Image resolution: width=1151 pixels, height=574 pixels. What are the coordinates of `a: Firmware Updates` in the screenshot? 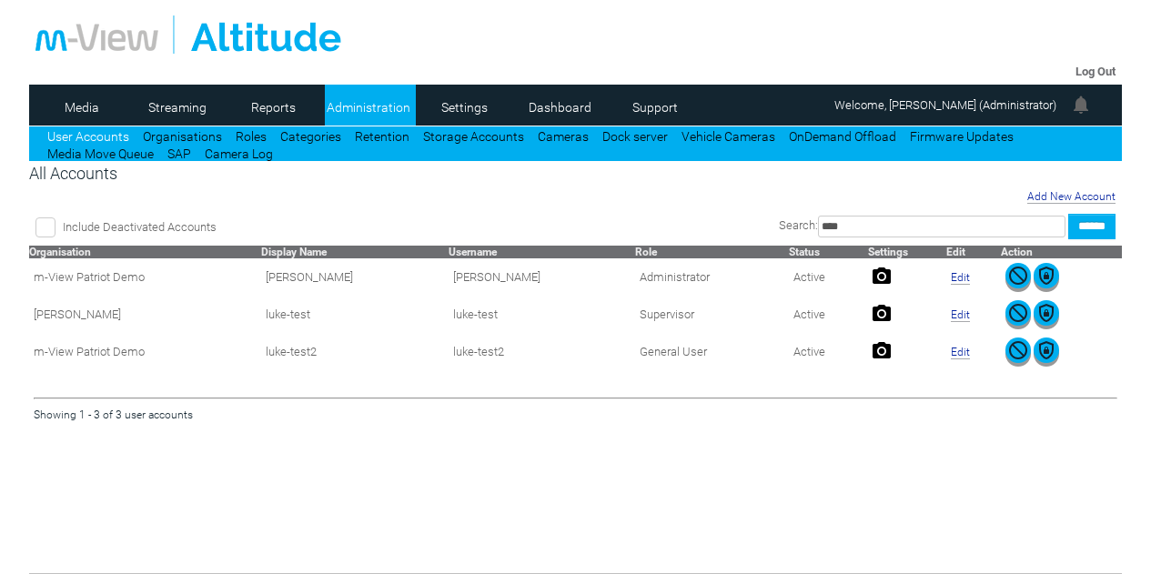 It's located at (962, 136).